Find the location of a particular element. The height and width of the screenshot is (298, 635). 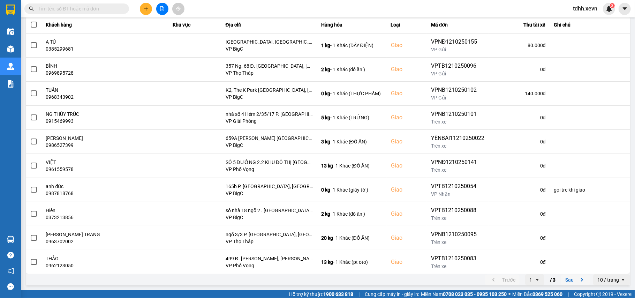

div: VPTB1210250088 is located at coordinates (457, 210).